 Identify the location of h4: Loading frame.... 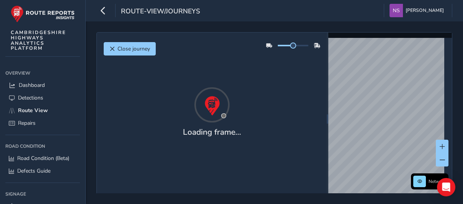
(212, 132).